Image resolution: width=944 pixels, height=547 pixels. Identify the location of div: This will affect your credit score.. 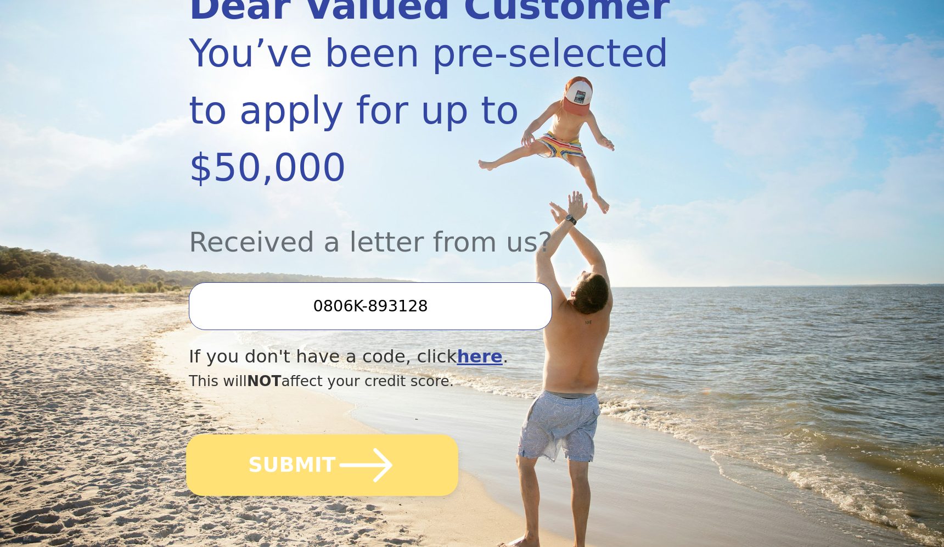
(429, 381).